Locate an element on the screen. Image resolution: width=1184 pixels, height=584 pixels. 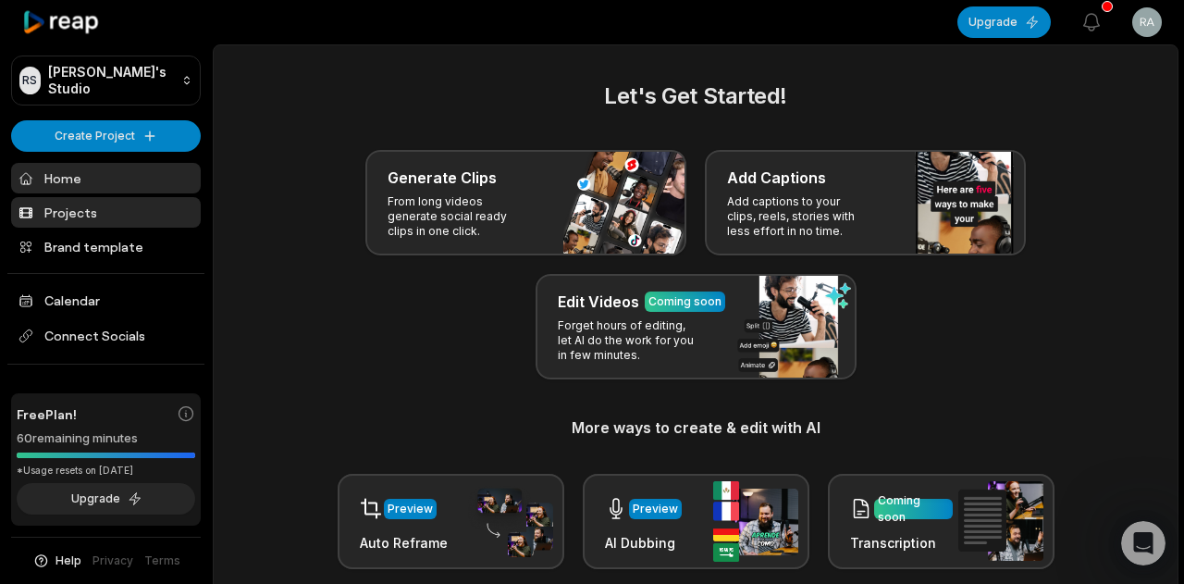
div: 60 remaining minutes is located at coordinates (105, 439).